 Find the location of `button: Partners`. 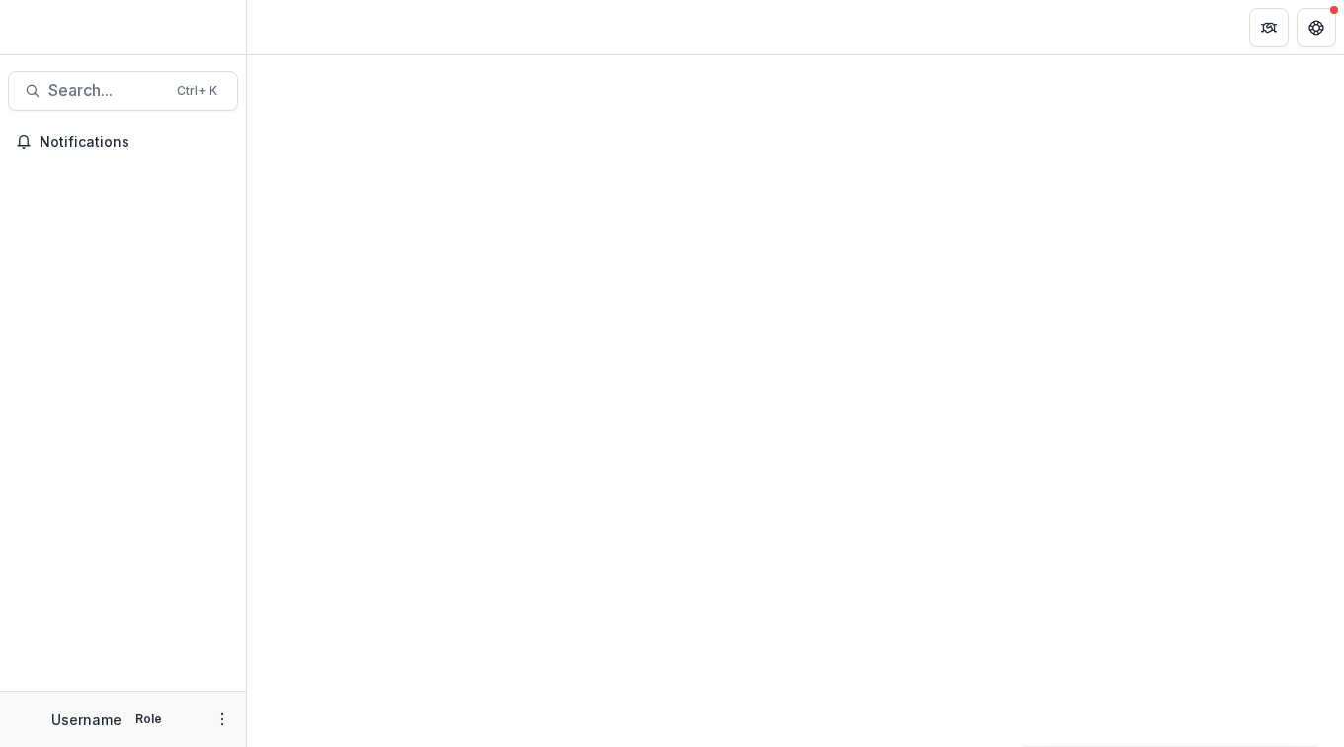

button: Partners is located at coordinates (1269, 28).